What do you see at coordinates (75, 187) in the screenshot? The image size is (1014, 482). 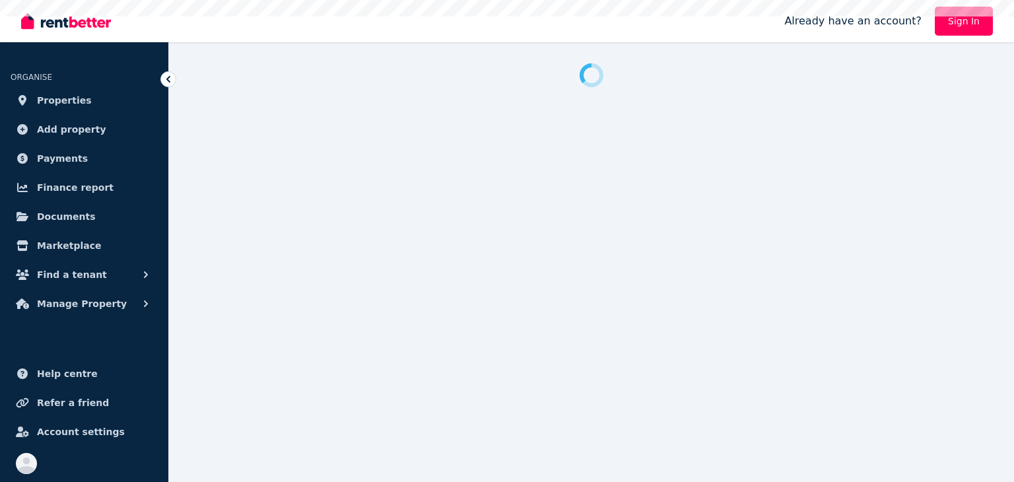 I see `span: Finance report` at bounding box center [75, 187].